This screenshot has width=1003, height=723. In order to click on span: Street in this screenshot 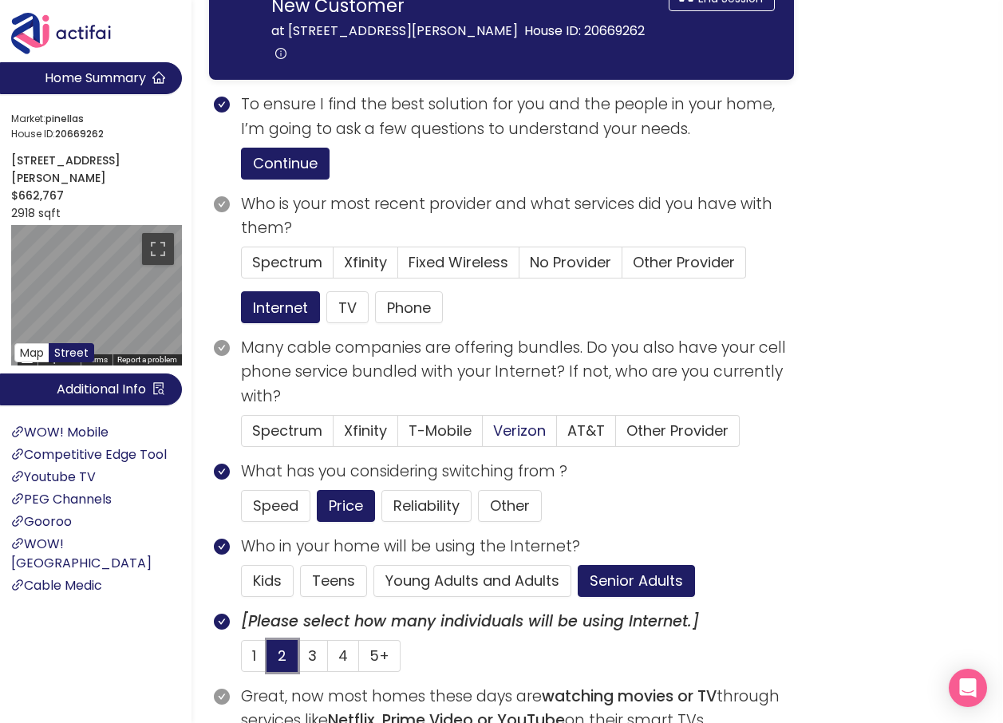, I will do `click(71, 353)`.